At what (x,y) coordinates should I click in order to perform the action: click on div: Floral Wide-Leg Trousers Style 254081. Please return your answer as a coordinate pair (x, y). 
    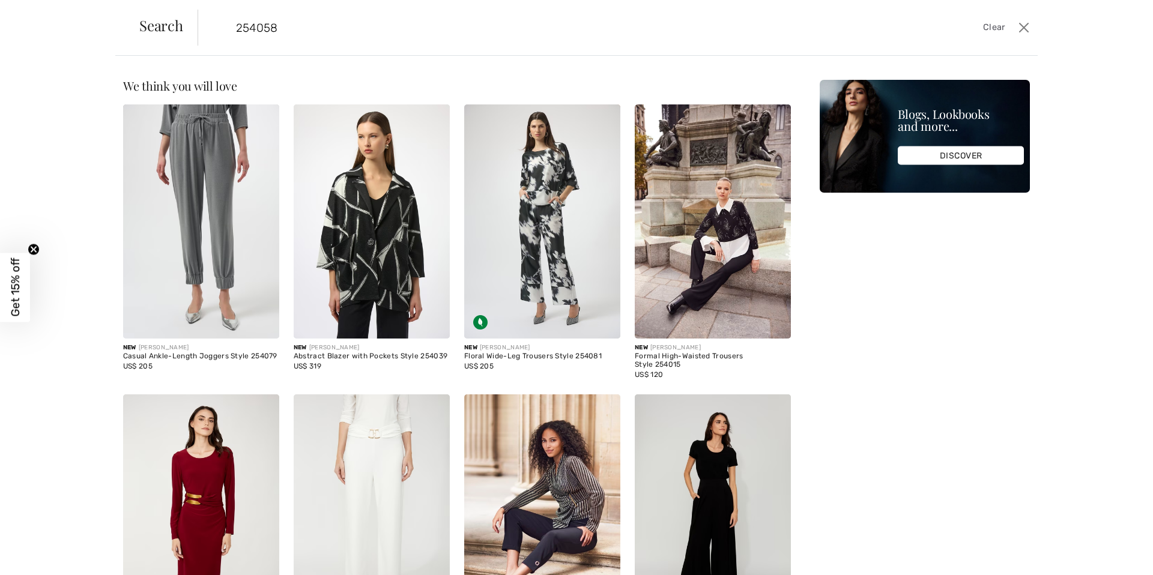
    Looking at the image, I should click on (542, 357).